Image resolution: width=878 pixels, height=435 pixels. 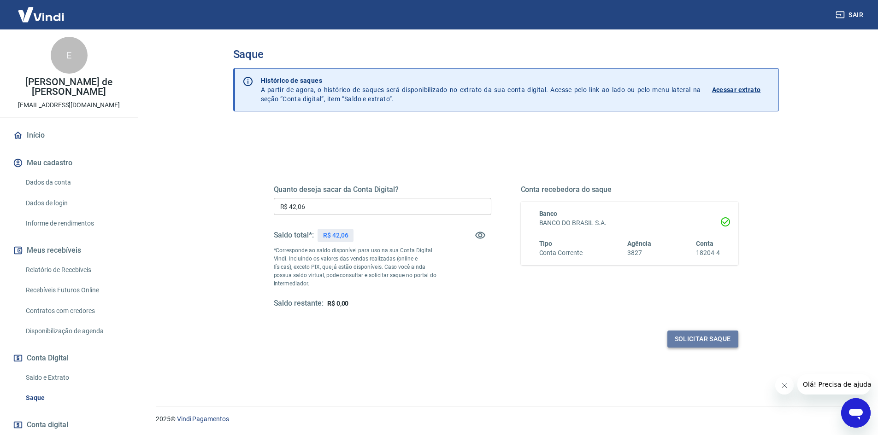 What do you see at coordinates (850, 15) in the screenshot?
I see `button: Sair` at bounding box center [850, 15].